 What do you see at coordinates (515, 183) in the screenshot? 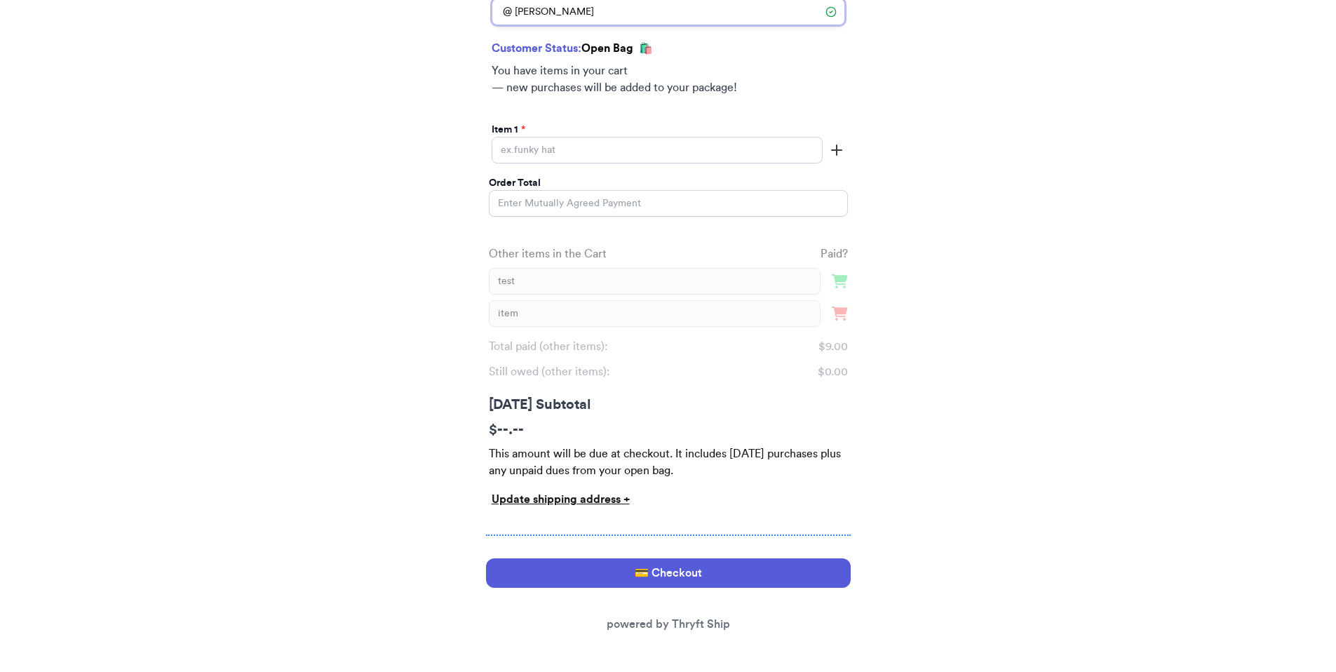
I see `label: Order Total` at bounding box center [515, 183].